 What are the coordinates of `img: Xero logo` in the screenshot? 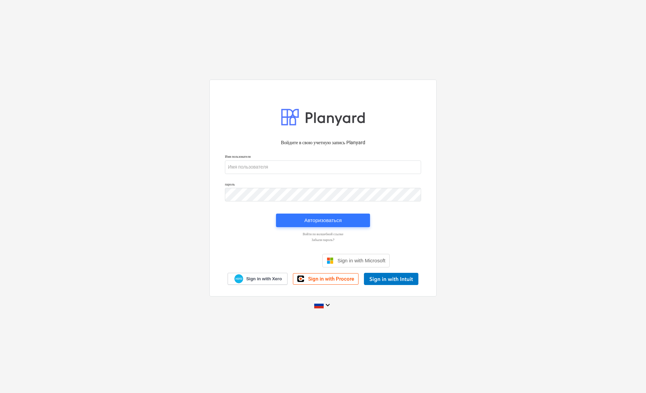 It's located at (239, 279).